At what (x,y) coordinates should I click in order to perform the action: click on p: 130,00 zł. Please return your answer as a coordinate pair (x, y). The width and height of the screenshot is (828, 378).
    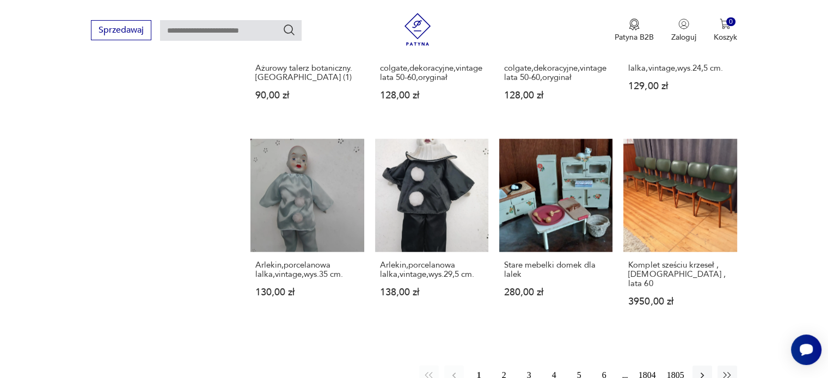
    Looking at the image, I should click on (307, 292).